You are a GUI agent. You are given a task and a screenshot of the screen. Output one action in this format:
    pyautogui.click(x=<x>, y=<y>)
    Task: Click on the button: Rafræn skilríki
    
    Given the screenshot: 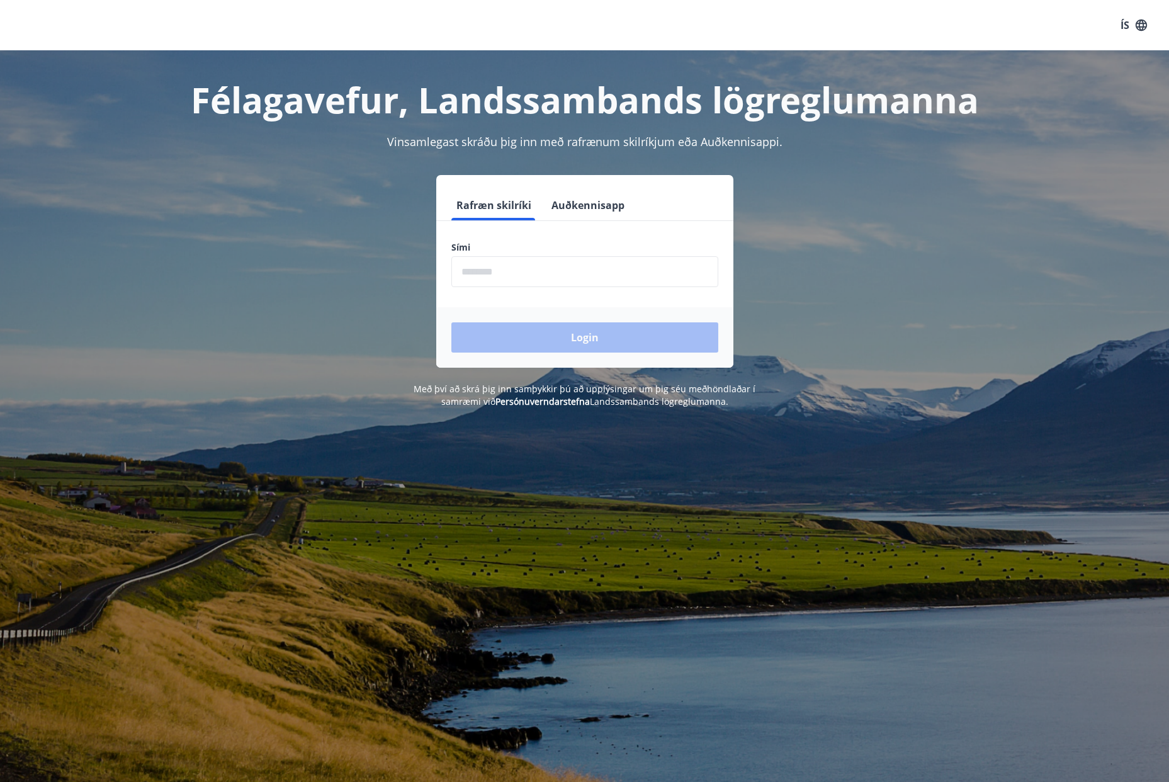 What is the action you would take?
    pyautogui.click(x=493, y=205)
    